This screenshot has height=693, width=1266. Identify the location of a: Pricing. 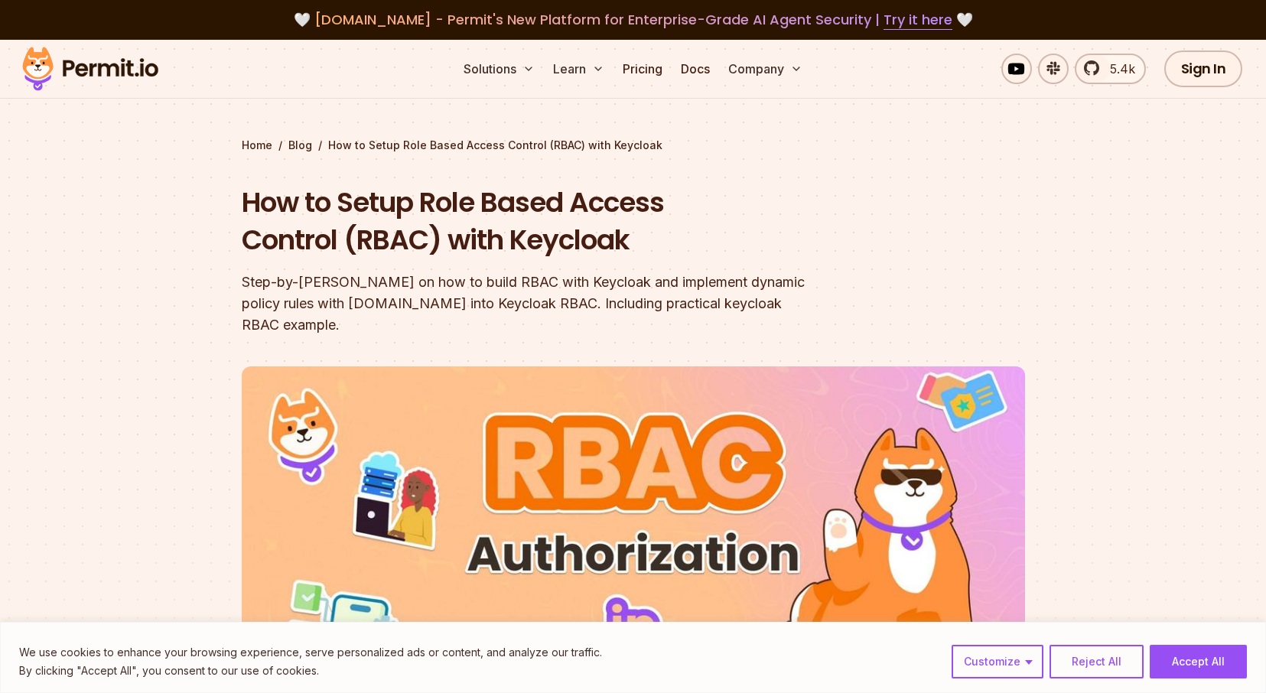
(643, 69).